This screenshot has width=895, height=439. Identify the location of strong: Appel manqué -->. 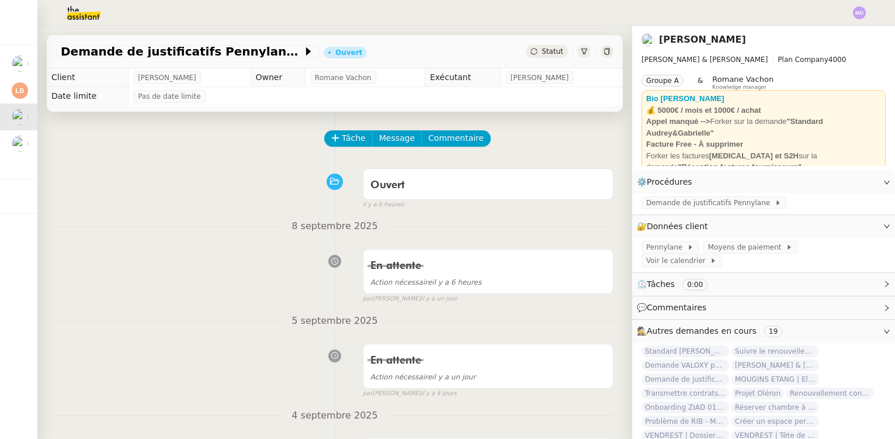
(677, 121).